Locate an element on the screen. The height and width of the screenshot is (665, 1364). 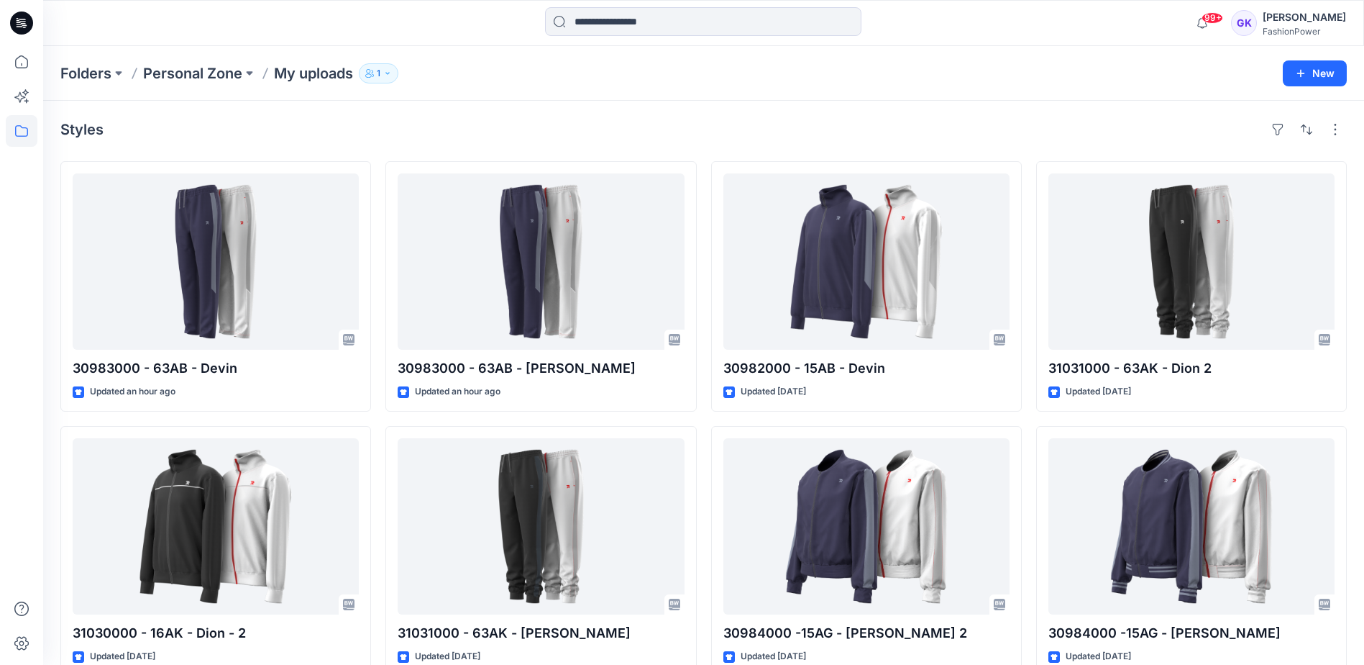
p: My uploads is located at coordinates (314, 73).